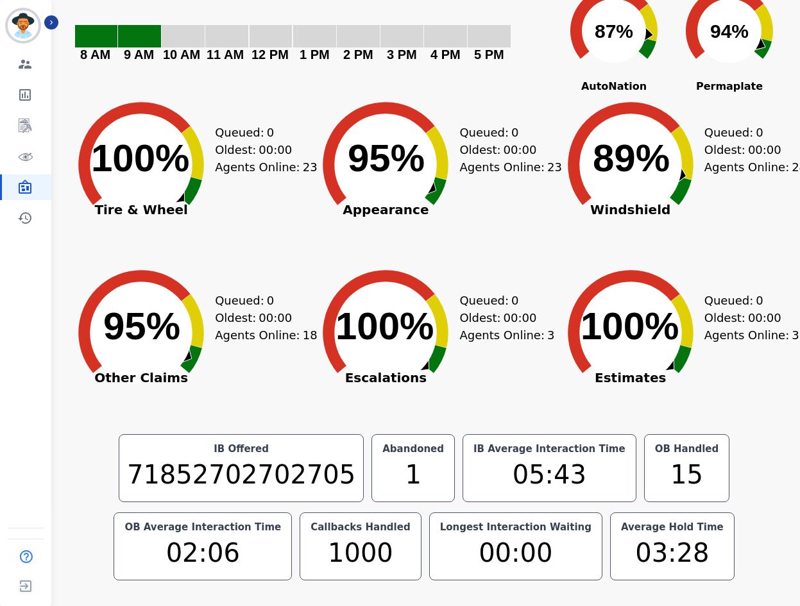 This screenshot has height=606, width=800. I want to click on span: 18, so click(310, 335).